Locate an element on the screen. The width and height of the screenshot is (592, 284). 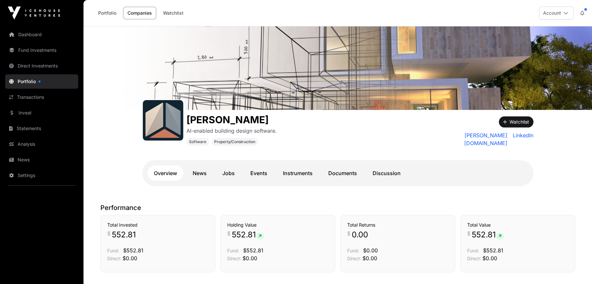
h3: Holding Value is located at coordinates (278, 225).